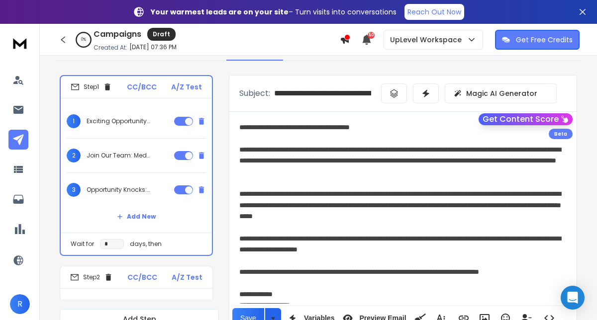  What do you see at coordinates (20, 43) in the screenshot?
I see `img: logo` at bounding box center [20, 43].